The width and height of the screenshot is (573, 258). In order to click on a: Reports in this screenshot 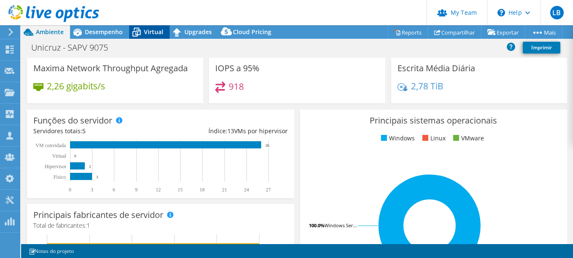, I will do `click(408, 32)`.